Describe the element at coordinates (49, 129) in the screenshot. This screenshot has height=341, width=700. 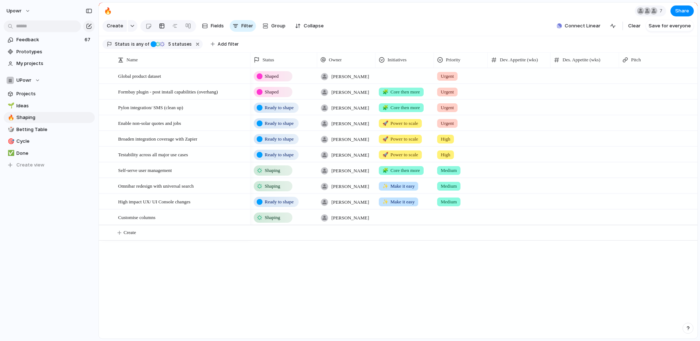
I see `div: 🎲Betting Table` at that location.